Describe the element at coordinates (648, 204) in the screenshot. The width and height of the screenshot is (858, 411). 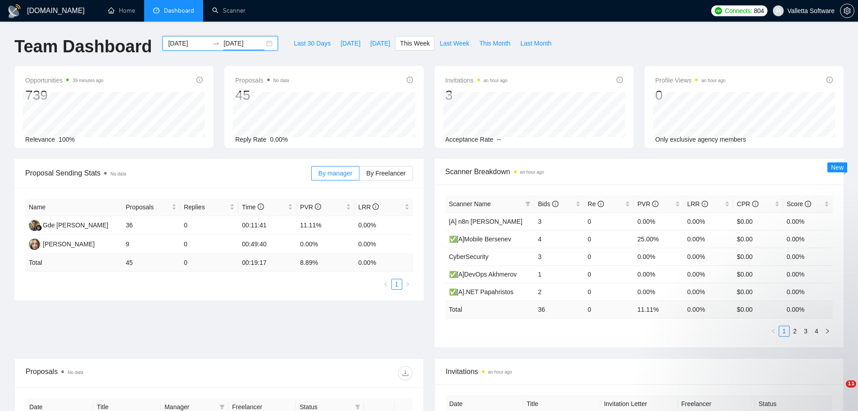
I see `span: PVR` at that location.